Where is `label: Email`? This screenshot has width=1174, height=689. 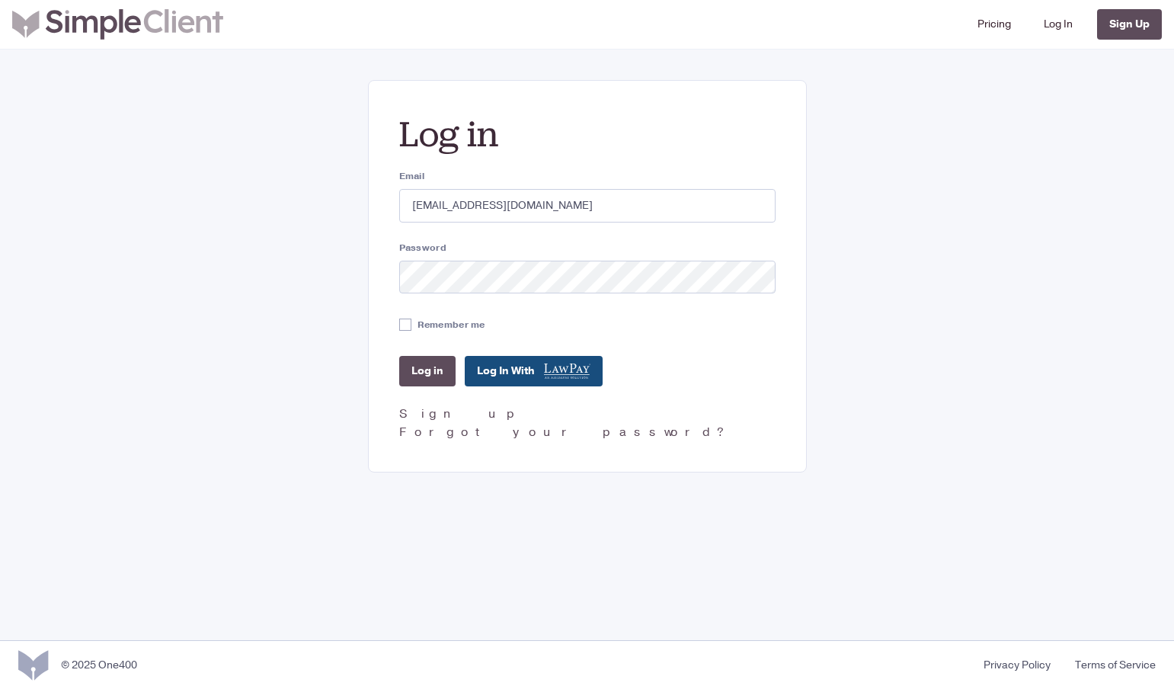
label: Email is located at coordinates (587, 176).